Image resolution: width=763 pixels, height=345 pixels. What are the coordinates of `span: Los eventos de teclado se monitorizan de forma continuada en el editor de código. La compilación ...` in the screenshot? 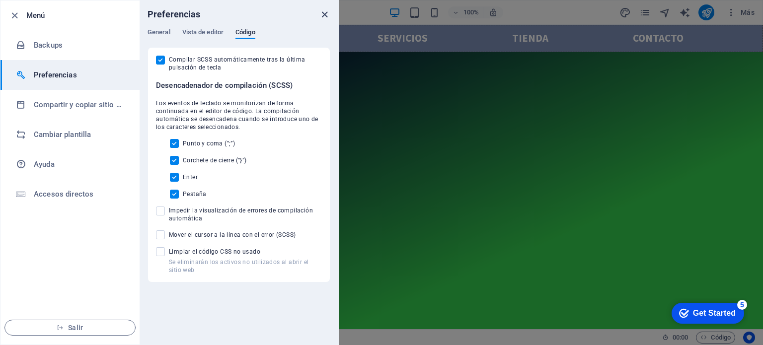 It's located at (239, 115).